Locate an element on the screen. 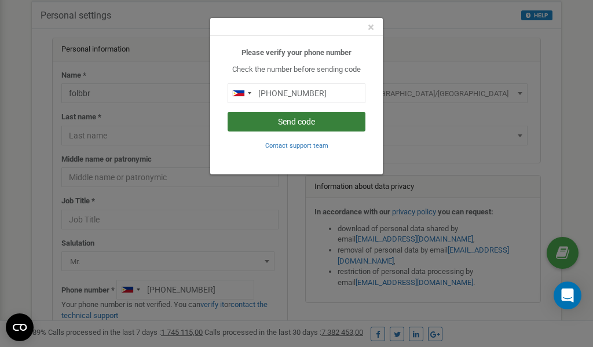 Image resolution: width=593 pixels, height=347 pixels. button: Close is located at coordinates (371, 27).